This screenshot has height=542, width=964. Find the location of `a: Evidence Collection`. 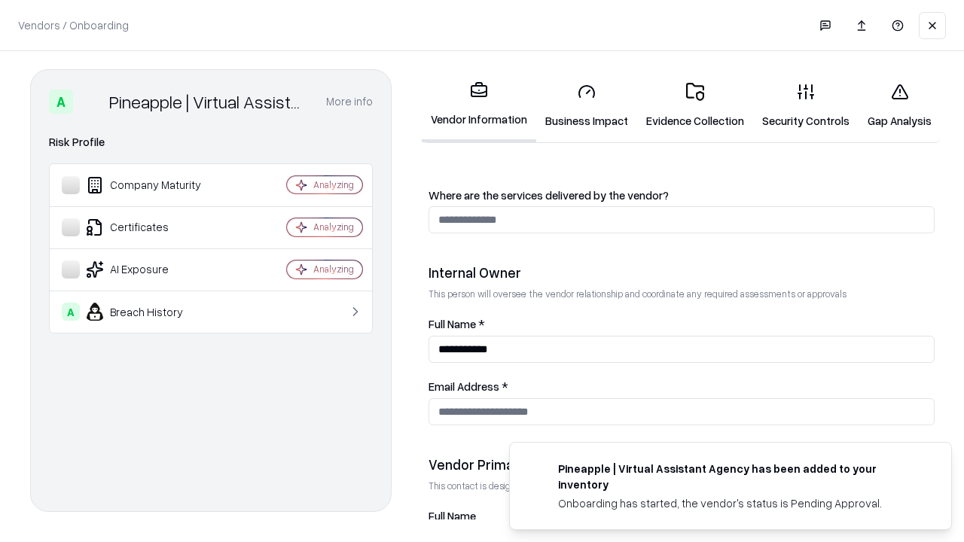

a: Evidence Collection is located at coordinates (695, 105).